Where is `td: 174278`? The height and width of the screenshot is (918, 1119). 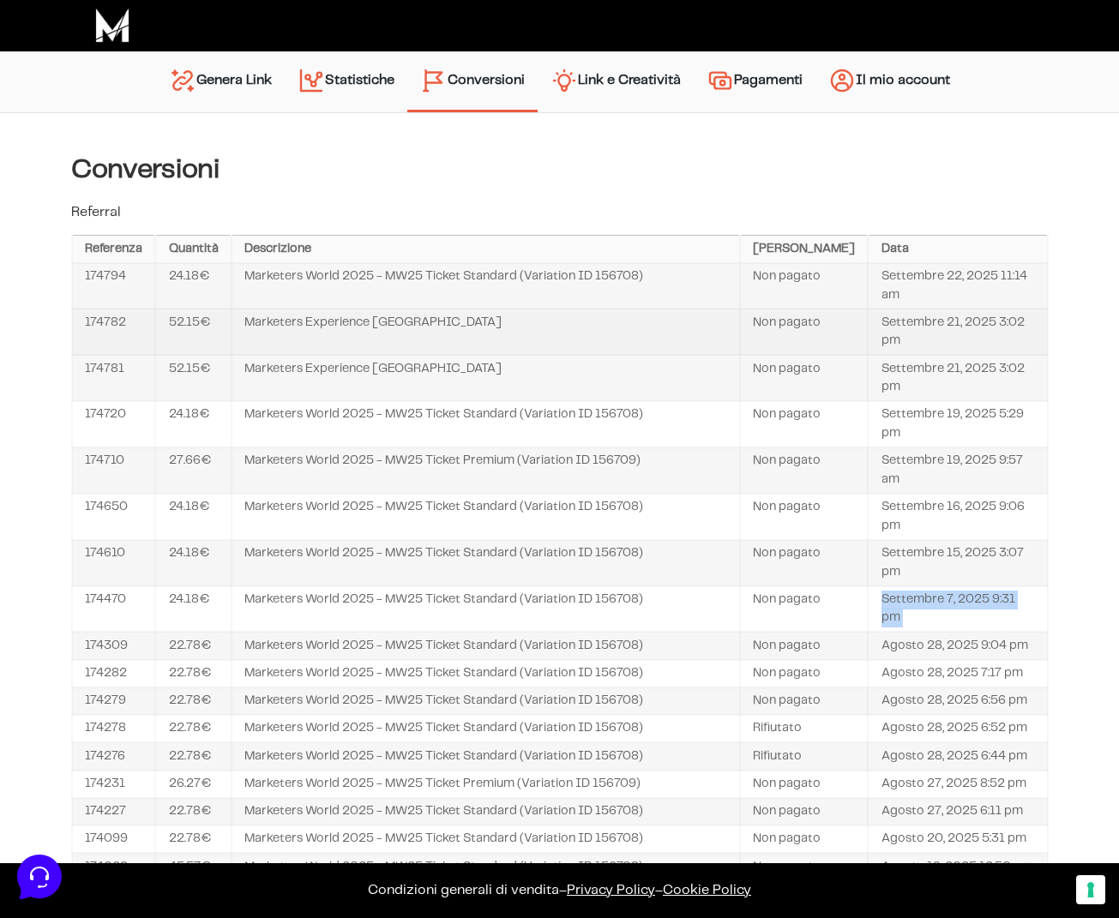 td: 174278 is located at coordinates (114, 729).